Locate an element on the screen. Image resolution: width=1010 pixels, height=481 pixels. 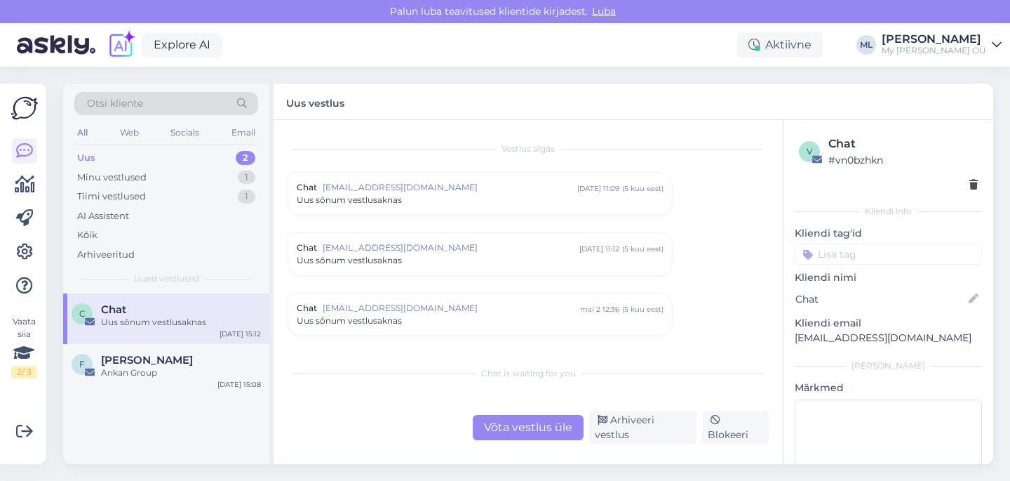
div: Blokeeri is located at coordinates (735, 427).